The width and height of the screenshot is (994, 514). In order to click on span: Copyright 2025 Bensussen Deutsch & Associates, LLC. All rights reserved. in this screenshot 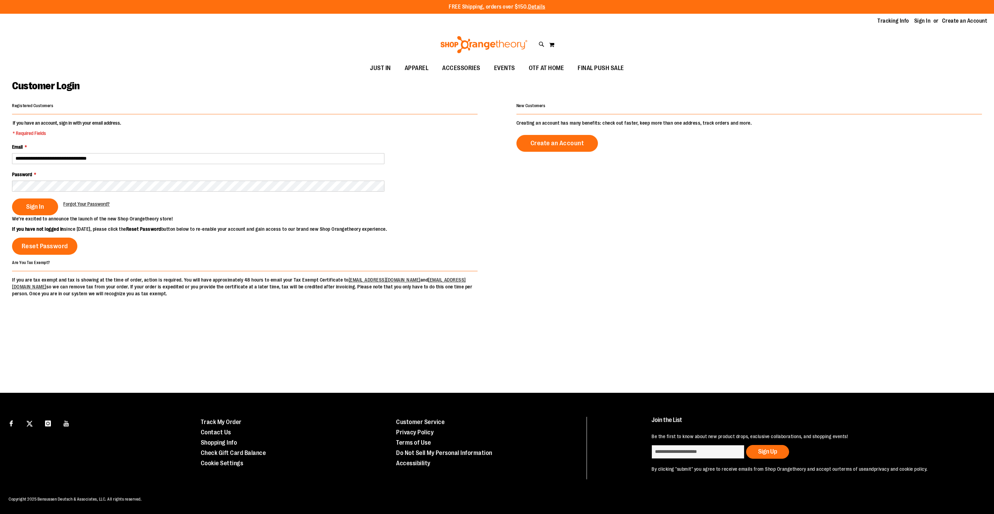, I will do `click(75, 500)`.